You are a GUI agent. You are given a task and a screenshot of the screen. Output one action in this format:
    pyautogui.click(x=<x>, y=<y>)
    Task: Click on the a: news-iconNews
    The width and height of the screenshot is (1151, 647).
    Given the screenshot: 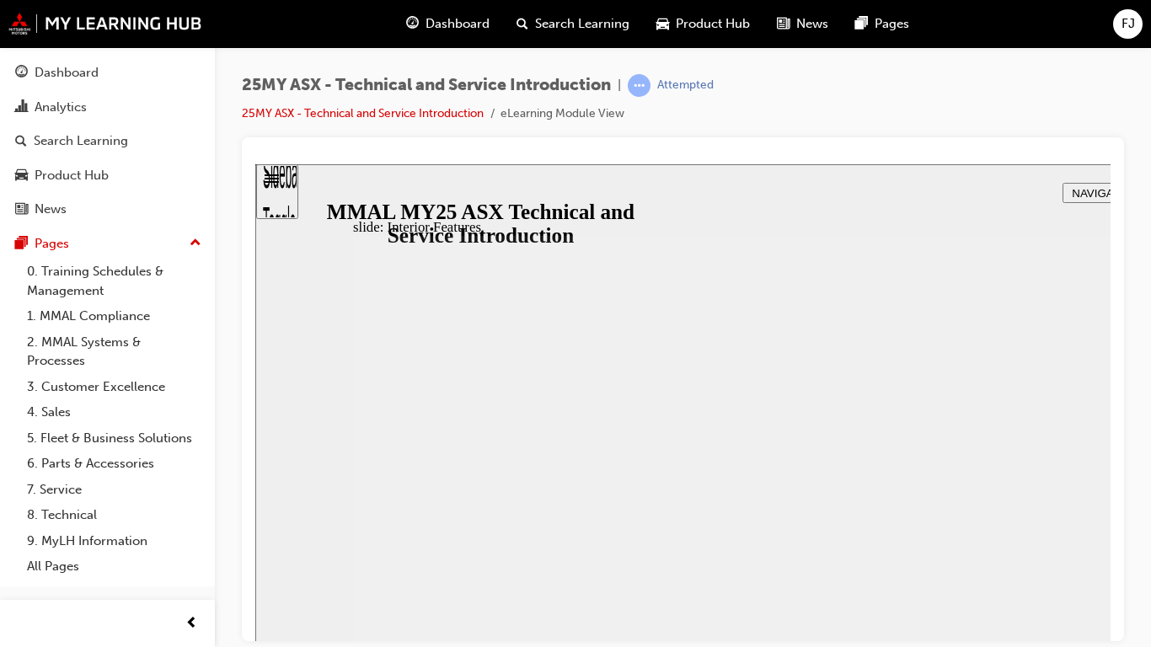 What is the action you would take?
    pyautogui.click(x=802, y=24)
    